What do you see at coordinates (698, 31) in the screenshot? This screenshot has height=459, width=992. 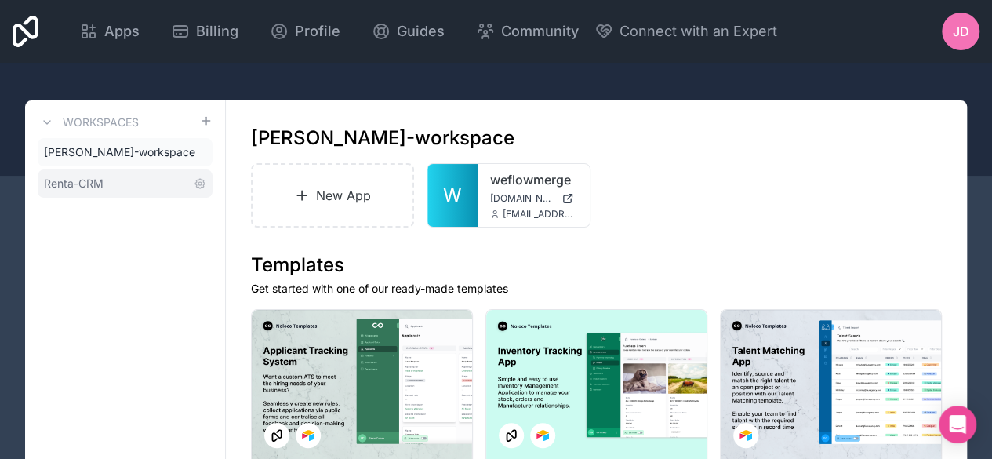 I see `span: Connect with an Expert` at bounding box center [698, 31].